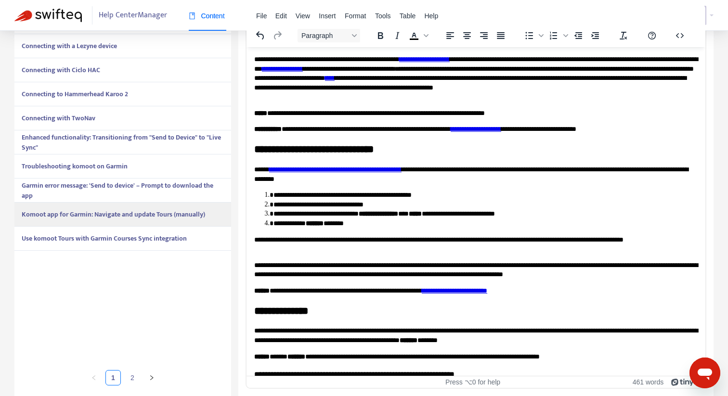 The width and height of the screenshot is (728, 396). What do you see at coordinates (407, 16) in the screenshot?
I see `span: Table` at bounding box center [407, 16].